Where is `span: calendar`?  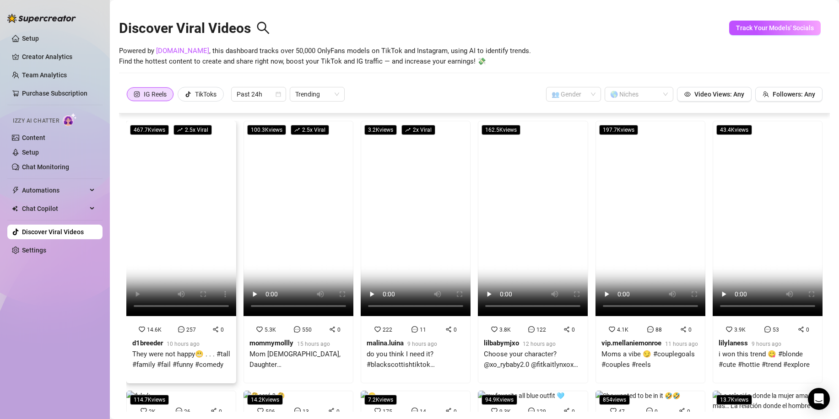
span: calendar is located at coordinates (278, 94).